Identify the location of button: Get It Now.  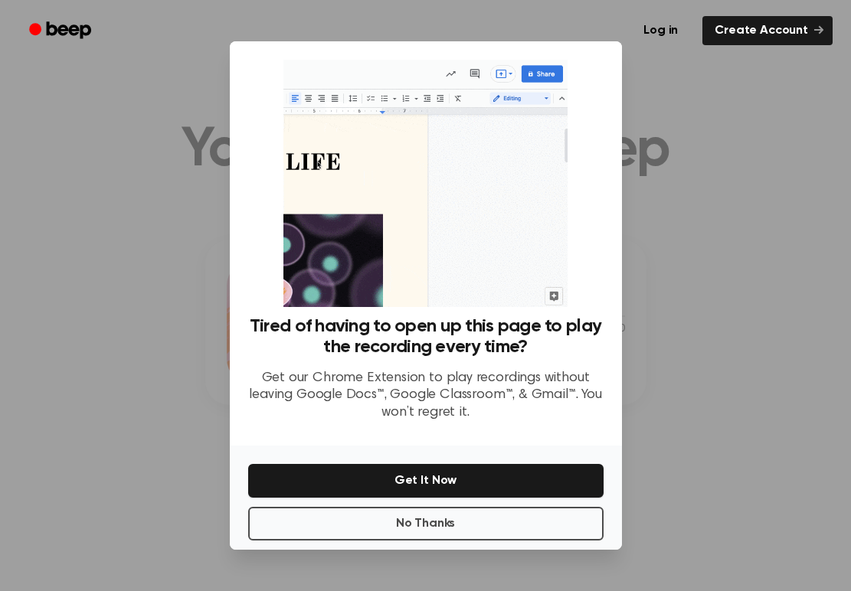
(426, 481).